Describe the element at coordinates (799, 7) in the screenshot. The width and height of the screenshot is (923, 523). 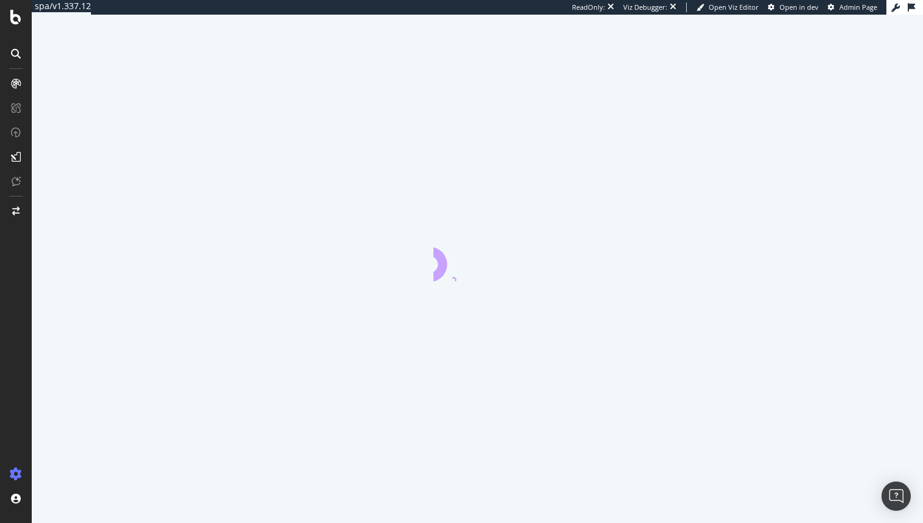
I see `span: Open in dev` at that location.